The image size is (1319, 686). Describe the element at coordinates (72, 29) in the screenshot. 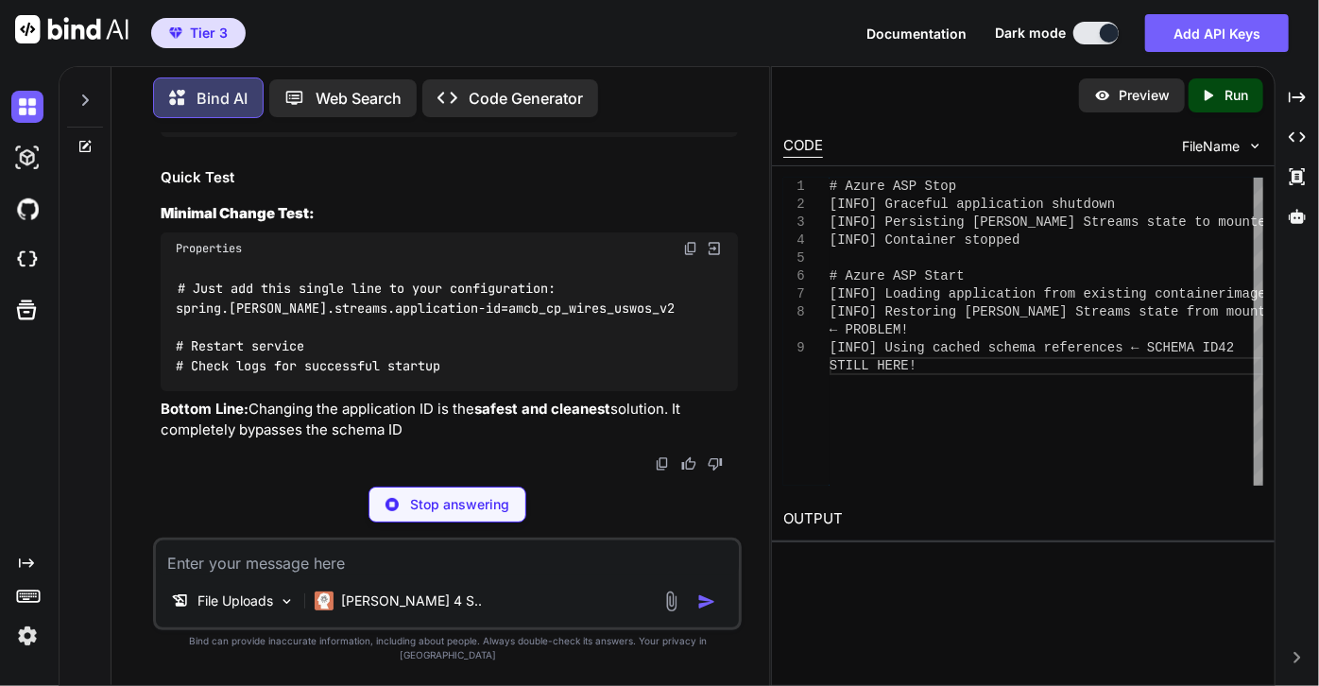

I see `img: Bind AI` at that location.